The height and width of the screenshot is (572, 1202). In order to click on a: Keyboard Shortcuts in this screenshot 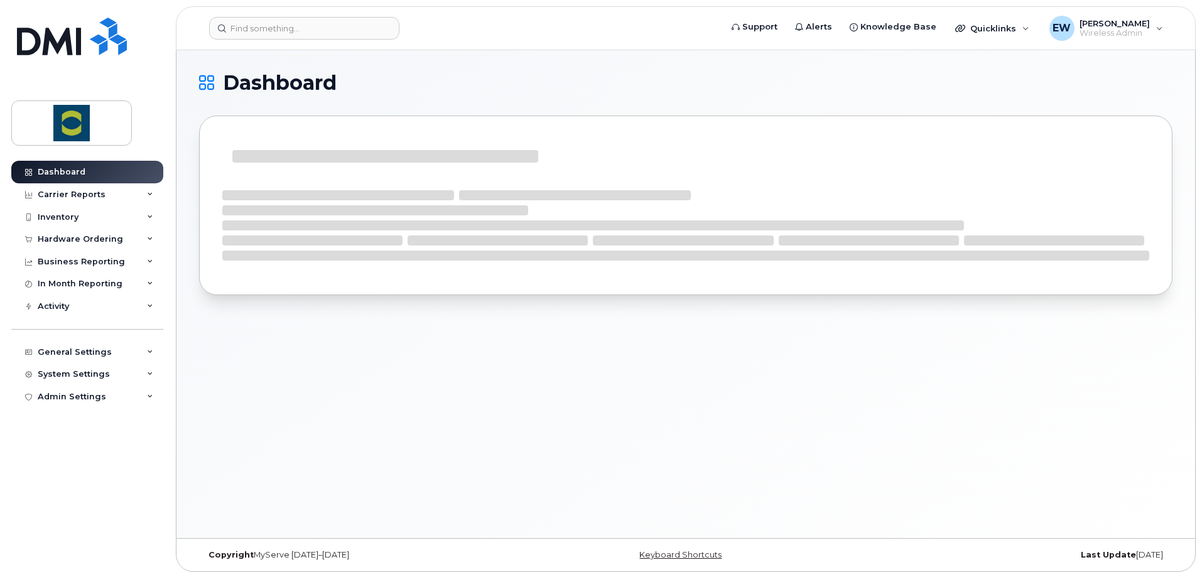, I will do `click(680, 554)`.